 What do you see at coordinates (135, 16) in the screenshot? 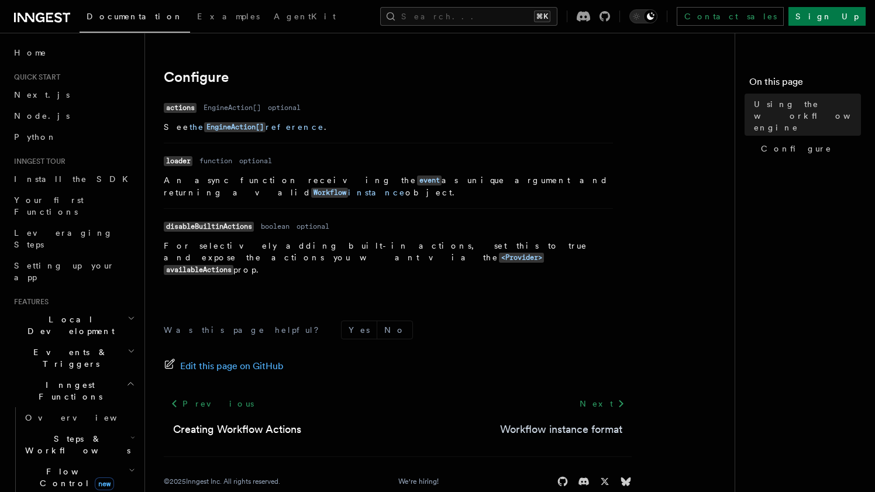
I see `span: Documentation` at bounding box center [135, 16].